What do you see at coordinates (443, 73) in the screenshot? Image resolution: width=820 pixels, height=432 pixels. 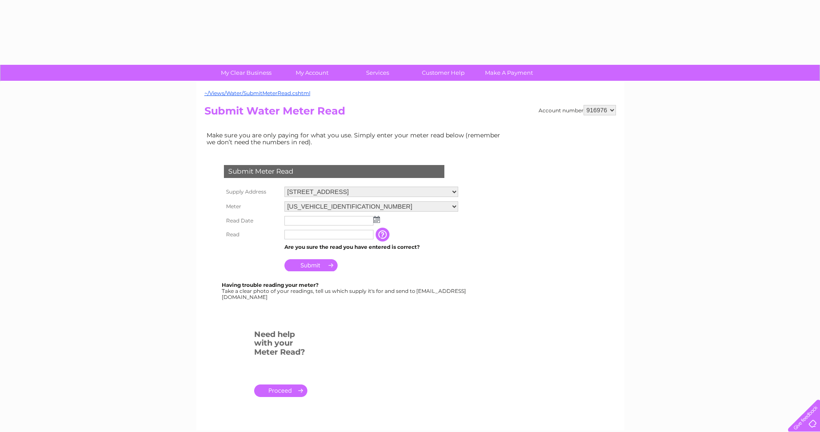 I see `a: Customer Help` at bounding box center [443, 73].